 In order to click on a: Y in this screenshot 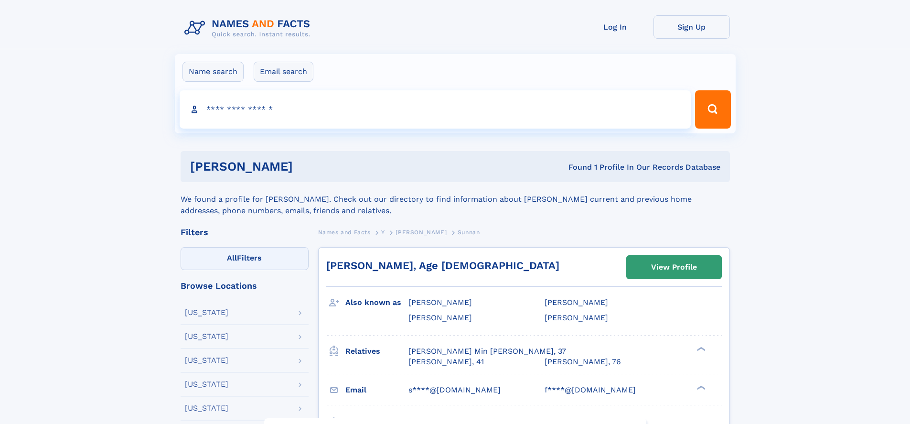, I will do `click(383, 232)`.